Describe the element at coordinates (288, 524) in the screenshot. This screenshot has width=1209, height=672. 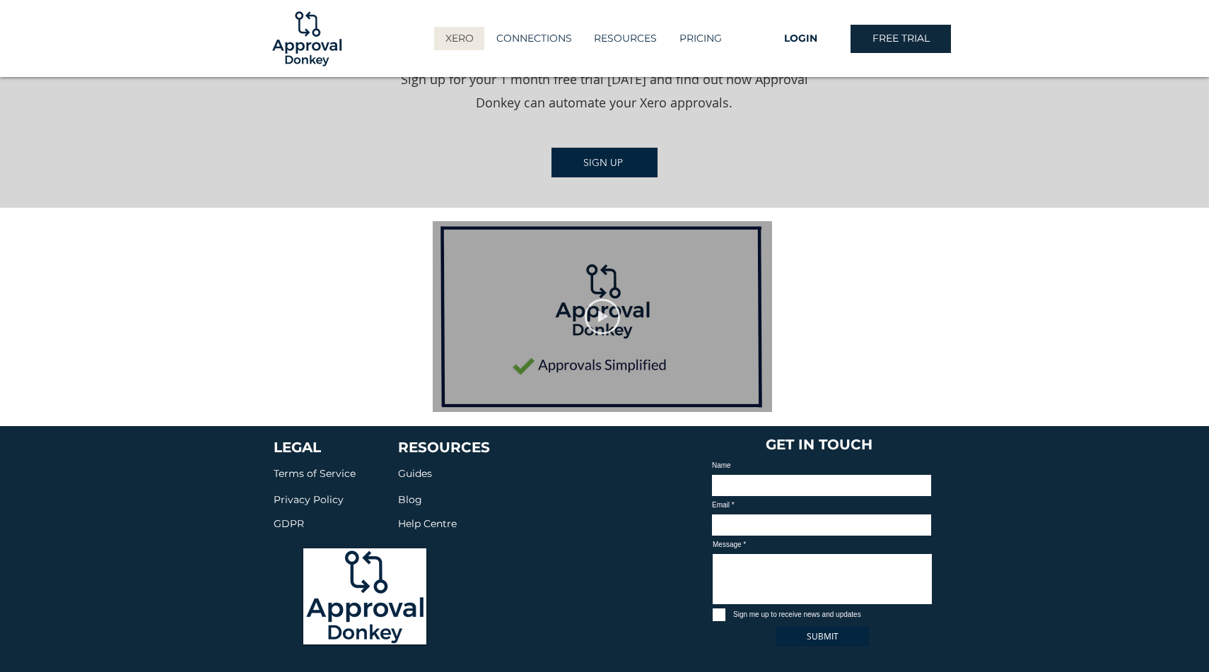
I see `span: GDPR` at that location.